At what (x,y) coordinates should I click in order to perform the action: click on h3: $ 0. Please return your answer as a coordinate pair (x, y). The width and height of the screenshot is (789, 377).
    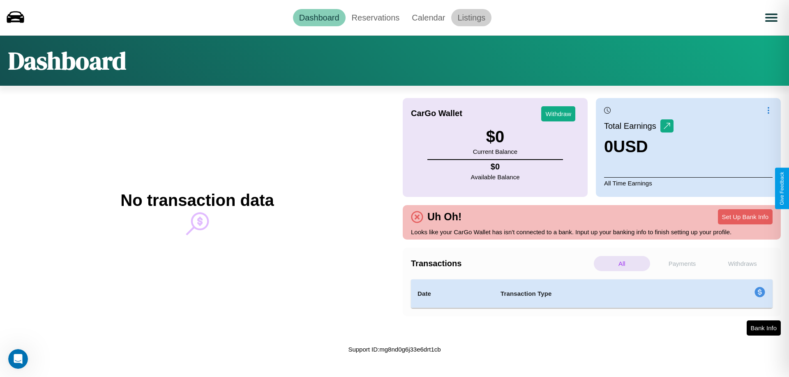
    Looking at the image, I should click on (495, 137).